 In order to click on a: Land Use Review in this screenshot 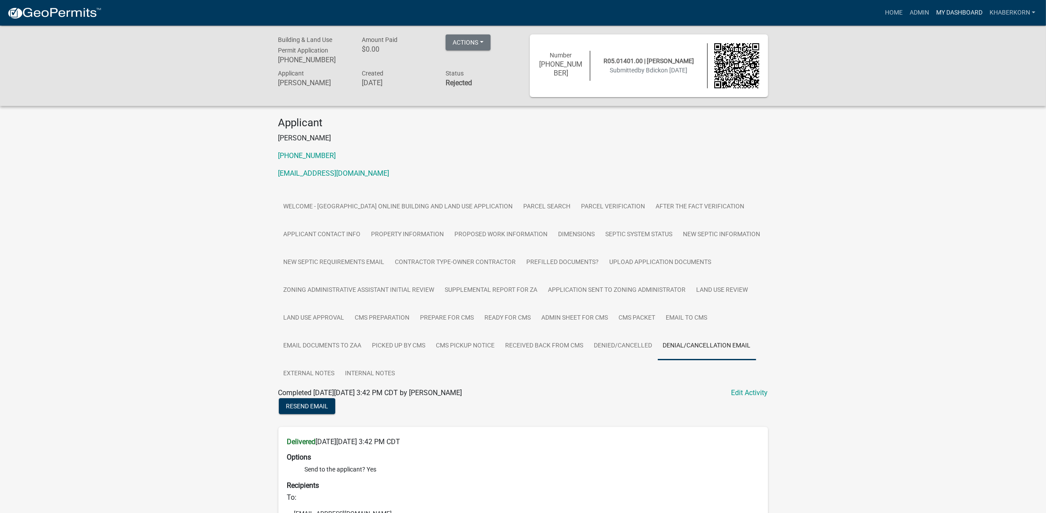, I will do `click(722, 290)`.